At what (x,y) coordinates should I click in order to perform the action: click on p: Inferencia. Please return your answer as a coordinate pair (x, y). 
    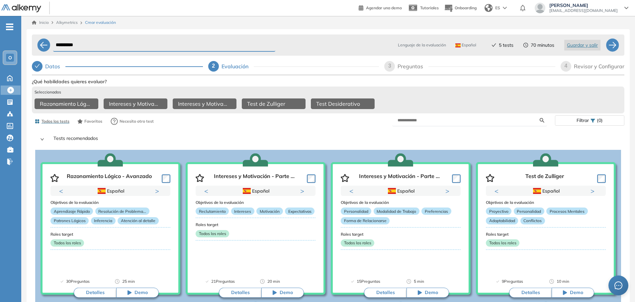
    Looking at the image, I should click on (103, 221).